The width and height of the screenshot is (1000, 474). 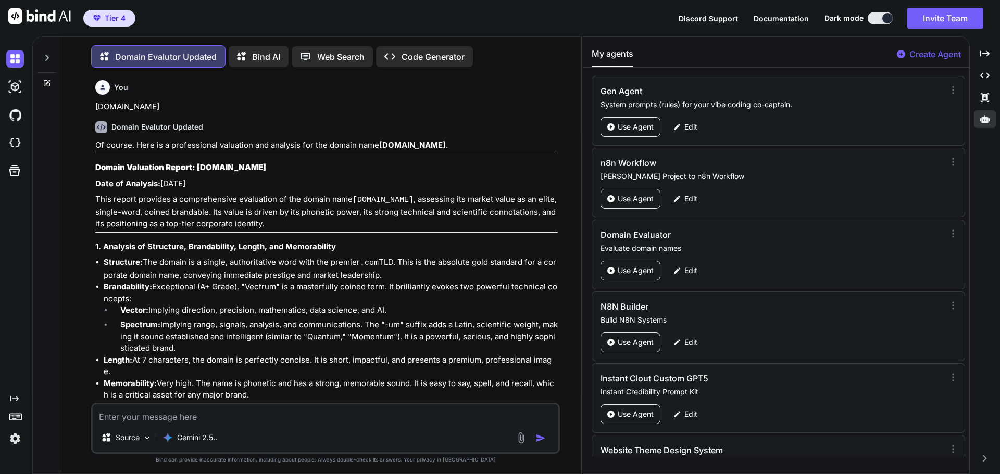 I want to click on h3: Website Theme Design System, so click(x=719, y=450).